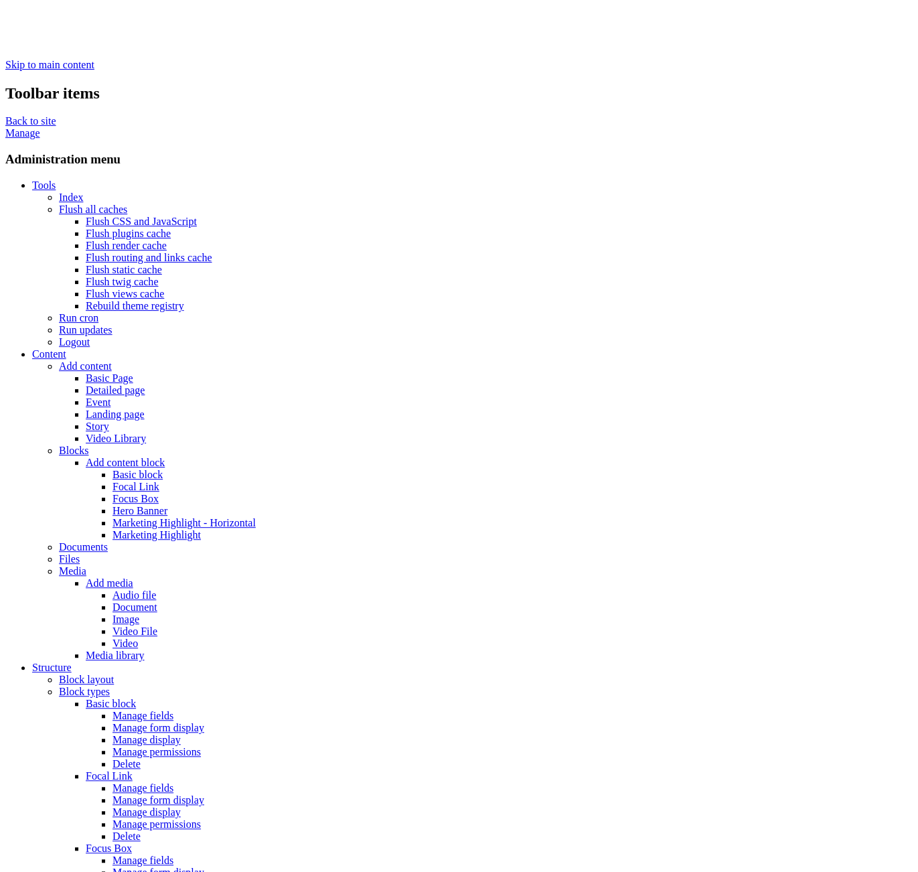  What do you see at coordinates (74, 341) in the screenshot?
I see `a: Logout` at bounding box center [74, 341].